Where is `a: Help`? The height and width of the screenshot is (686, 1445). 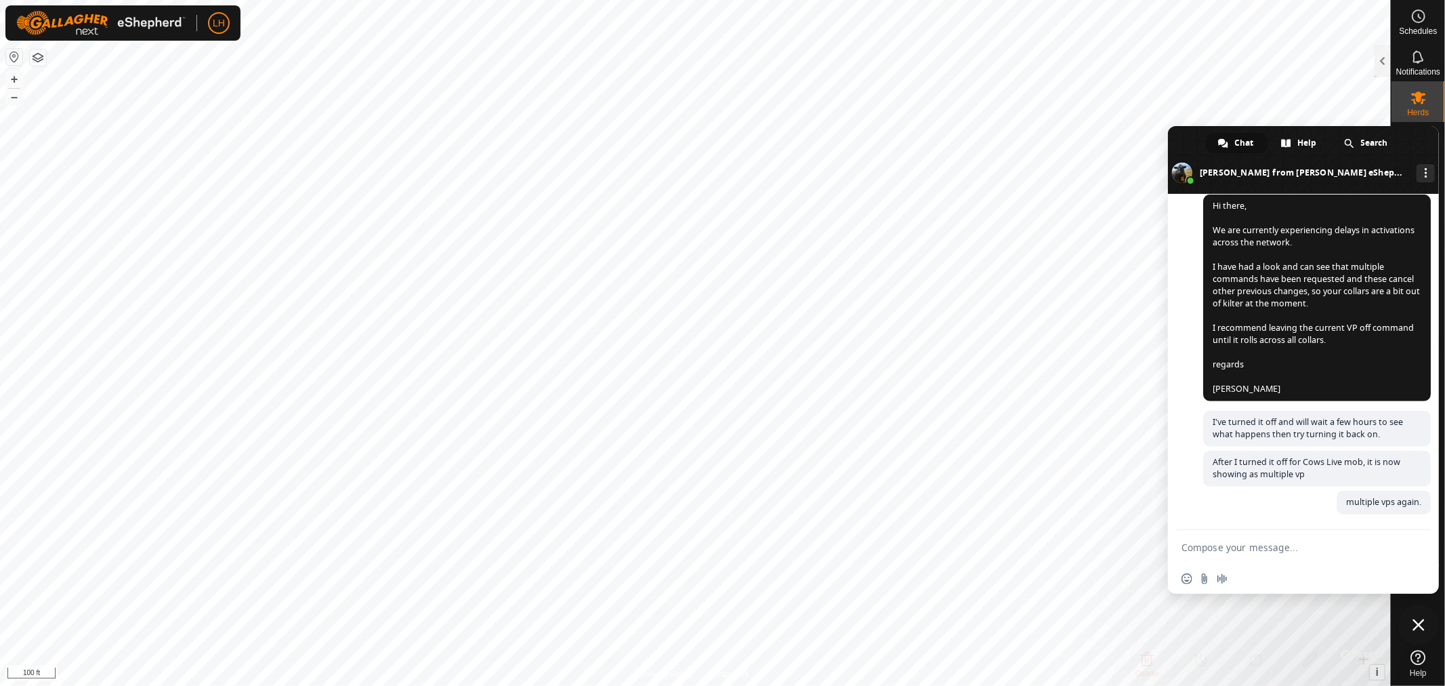
a: Help is located at coordinates (1418, 663).